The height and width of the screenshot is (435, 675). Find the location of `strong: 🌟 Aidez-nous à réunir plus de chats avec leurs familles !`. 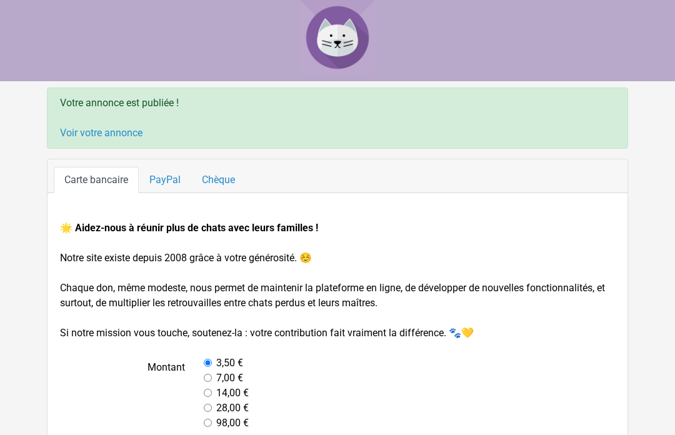

strong: 🌟 Aidez-nous à réunir plus de chats avec leurs familles ! is located at coordinates (189, 227).